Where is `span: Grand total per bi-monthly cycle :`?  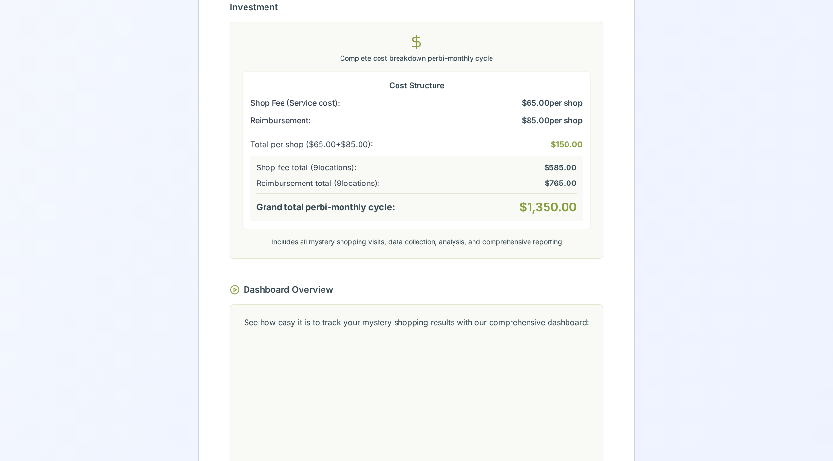
span: Grand total per bi-monthly cycle : is located at coordinates (325, 207).